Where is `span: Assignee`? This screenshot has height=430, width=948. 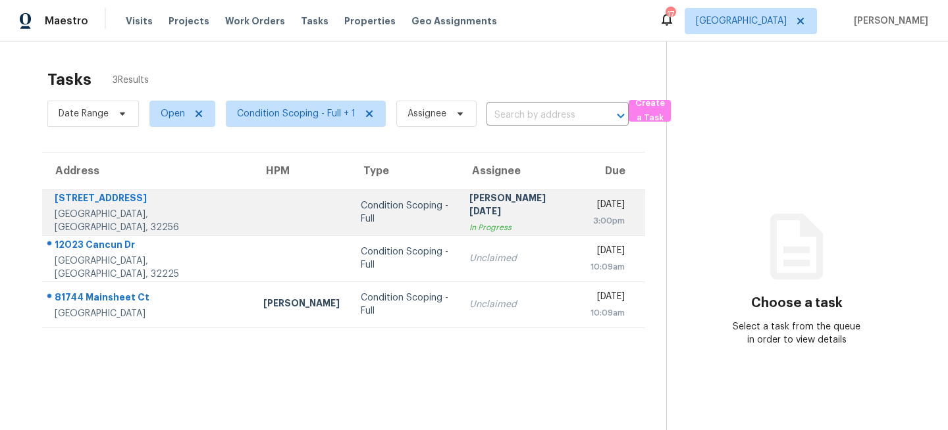 span: Assignee is located at coordinates (426, 114).